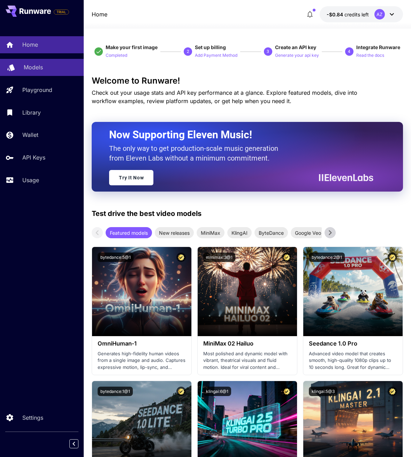 This screenshot has width=411, height=457. Describe the element at coordinates (268, 52) in the screenshot. I see `p: 3` at that location.